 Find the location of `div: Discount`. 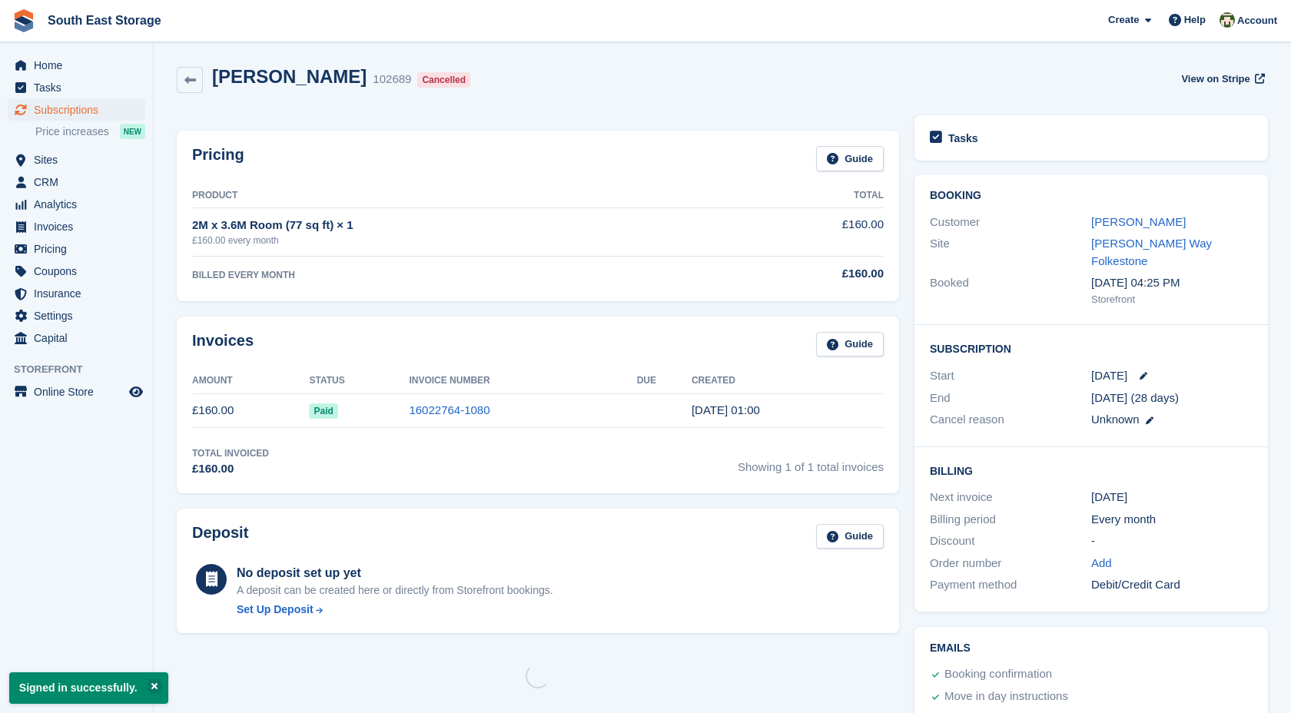

div: Discount is located at coordinates (1011, 541).